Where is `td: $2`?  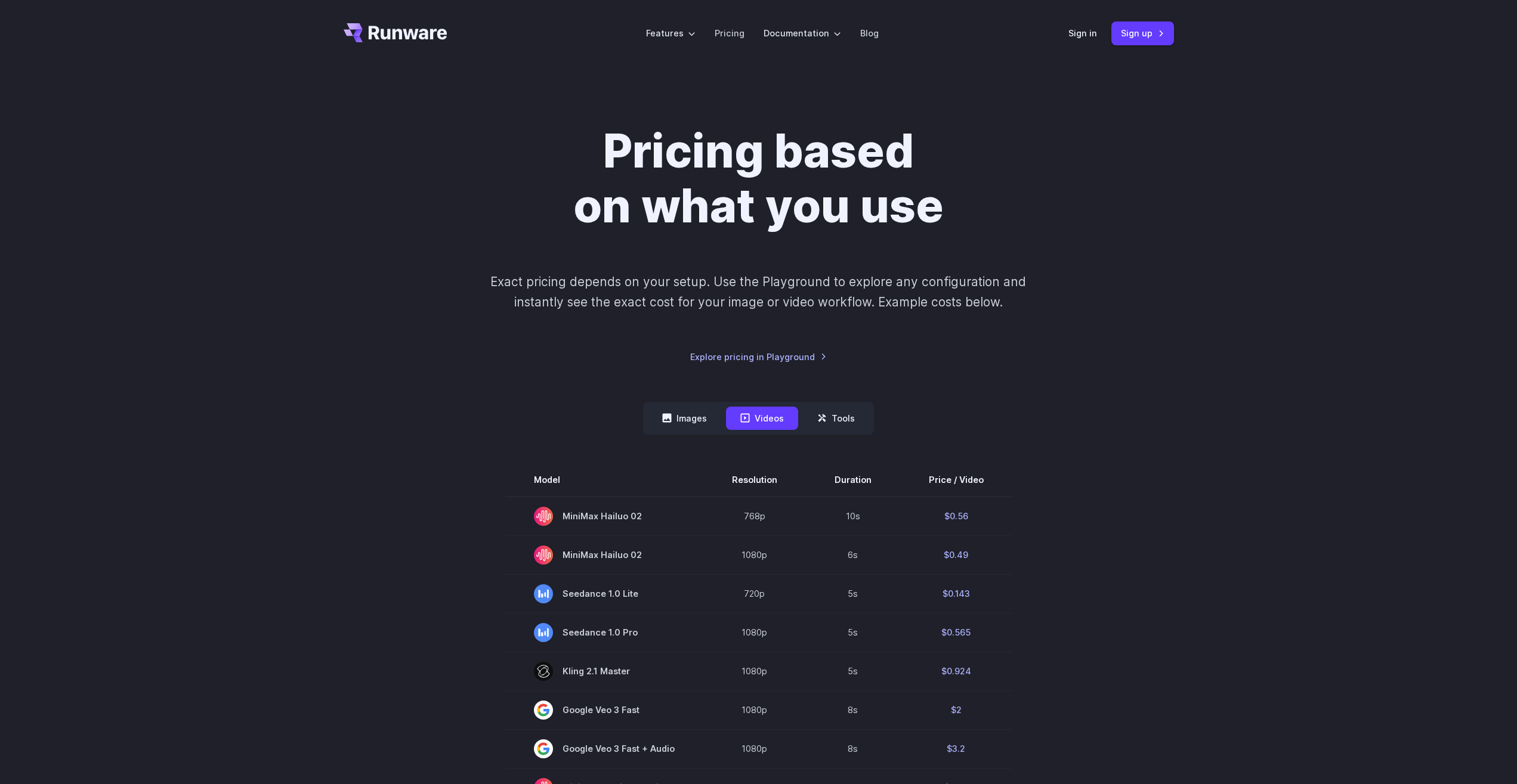
td: $2 is located at coordinates (956, 709).